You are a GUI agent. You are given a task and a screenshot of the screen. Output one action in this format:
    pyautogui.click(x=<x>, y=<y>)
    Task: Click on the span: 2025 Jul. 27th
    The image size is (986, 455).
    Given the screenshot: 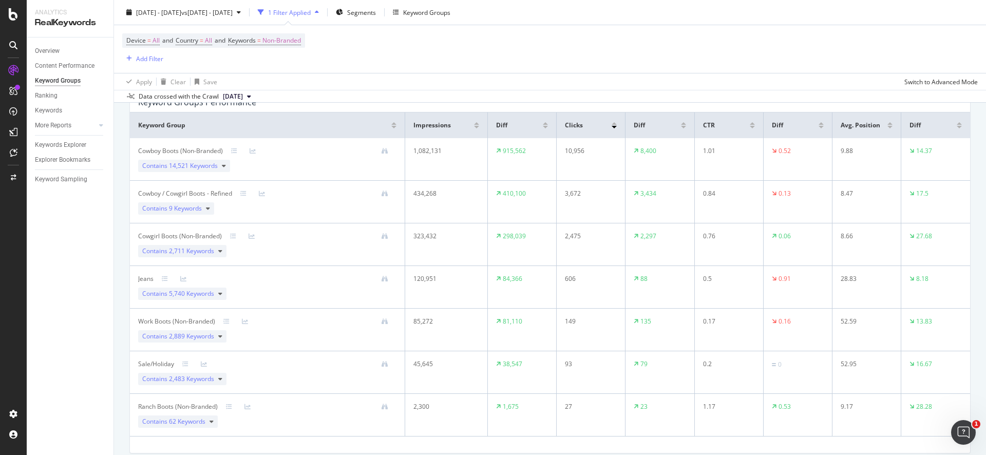 What is the action you would take?
    pyautogui.click(x=233, y=97)
    